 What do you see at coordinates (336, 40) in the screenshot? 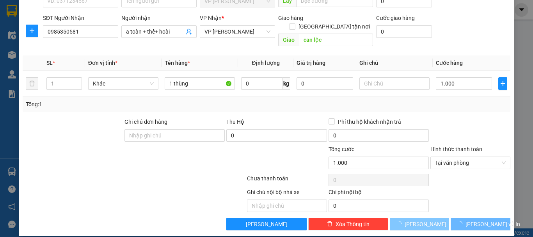
I see `input: Dọc đường` at bounding box center [336, 40].